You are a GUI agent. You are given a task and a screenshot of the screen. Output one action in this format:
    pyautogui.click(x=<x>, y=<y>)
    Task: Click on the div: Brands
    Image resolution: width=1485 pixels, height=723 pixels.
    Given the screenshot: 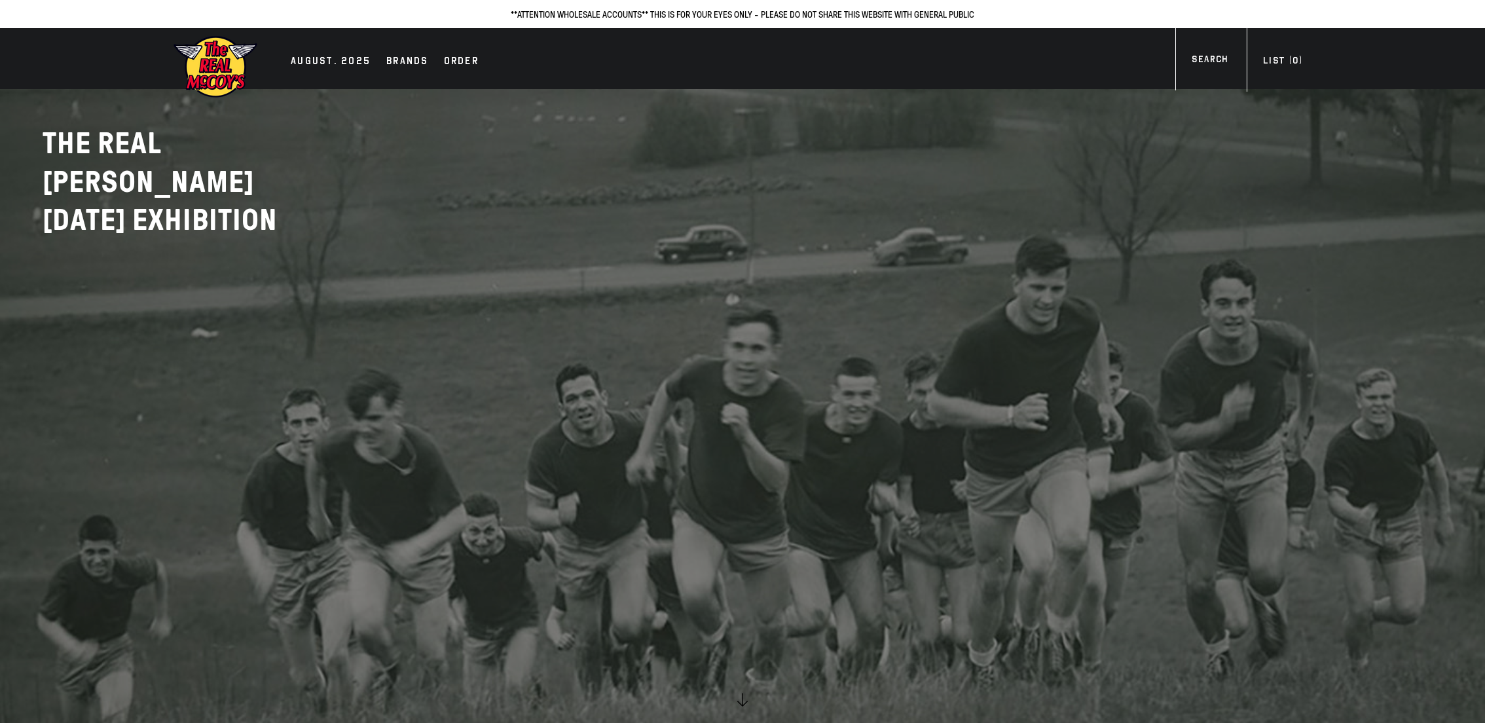 What is the action you would take?
    pyautogui.click(x=407, y=62)
    